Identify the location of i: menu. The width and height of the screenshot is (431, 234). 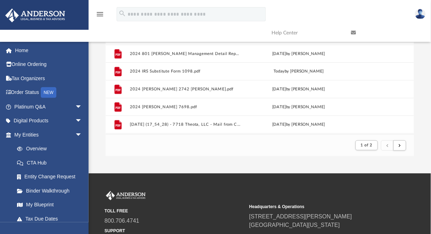
(100, 14).